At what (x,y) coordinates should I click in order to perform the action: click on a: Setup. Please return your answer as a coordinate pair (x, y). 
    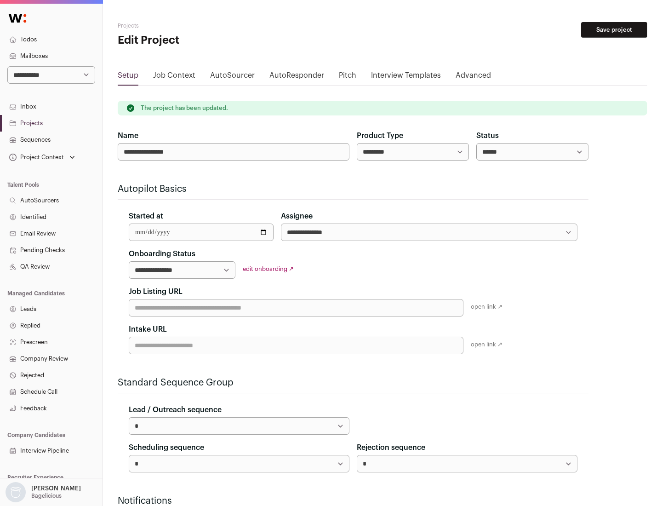
    Looking at the image, I should click on (128, 77).